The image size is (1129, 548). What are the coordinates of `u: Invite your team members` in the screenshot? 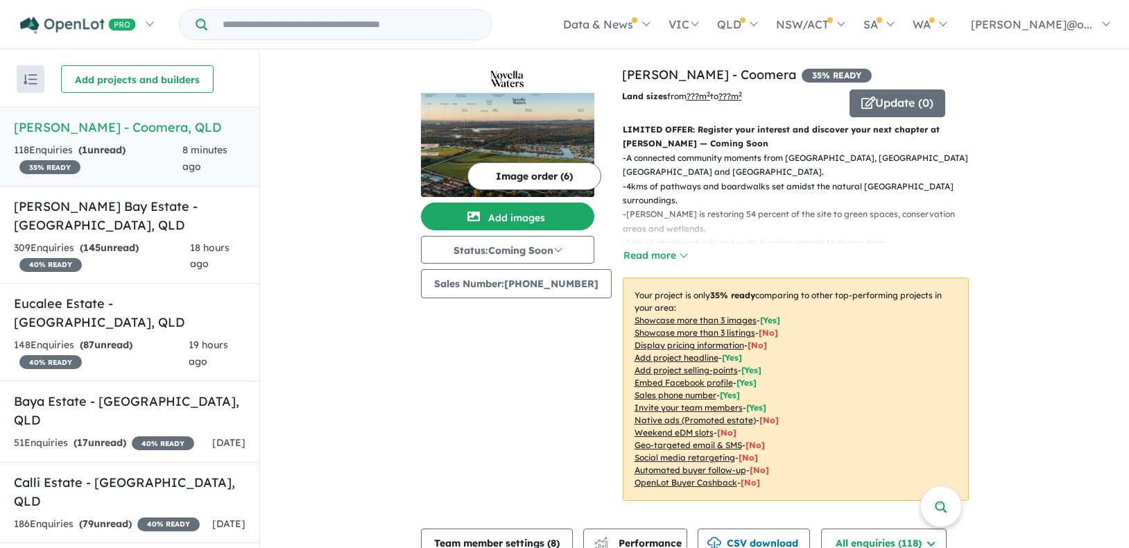 It's located at (689, 407).